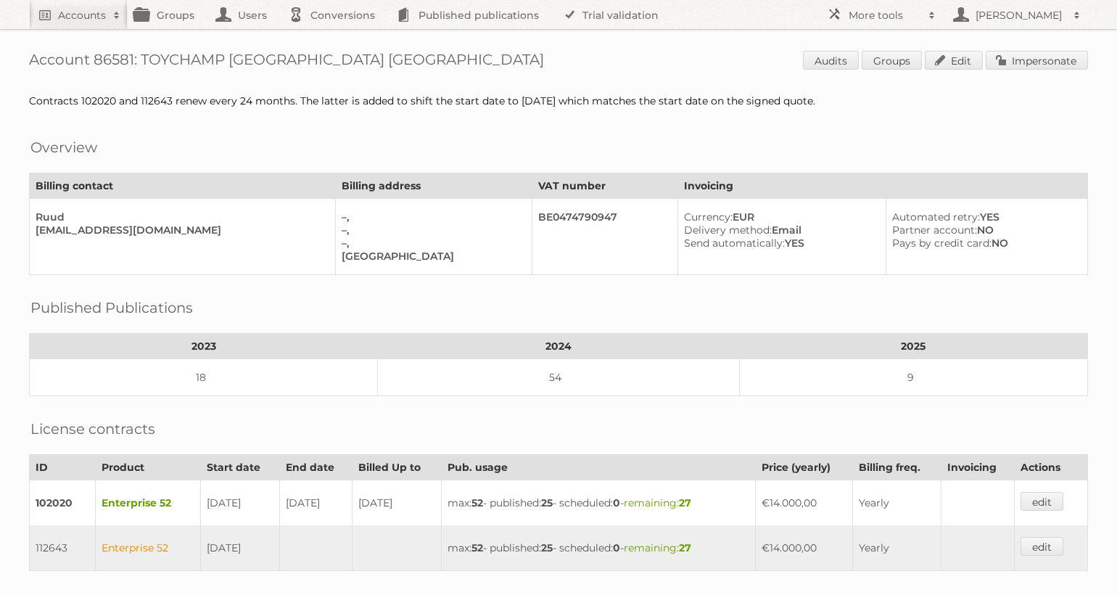 The image size is (1117, 595). Describe the element at coordinates (708, 217) in the screenshot. I see `span: Currency:` at that location.